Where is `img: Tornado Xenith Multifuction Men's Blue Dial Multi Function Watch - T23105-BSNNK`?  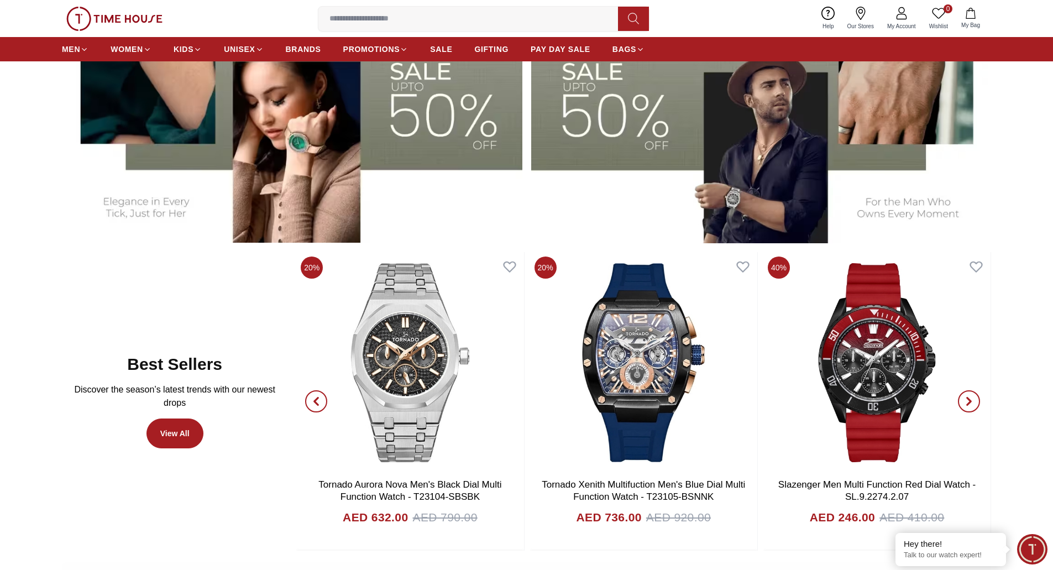
img: Tornado Xenith Multifuction Men's Blue Dial Multi Function Watch - T23105-BSNNK is located at coordinates (643, 363).